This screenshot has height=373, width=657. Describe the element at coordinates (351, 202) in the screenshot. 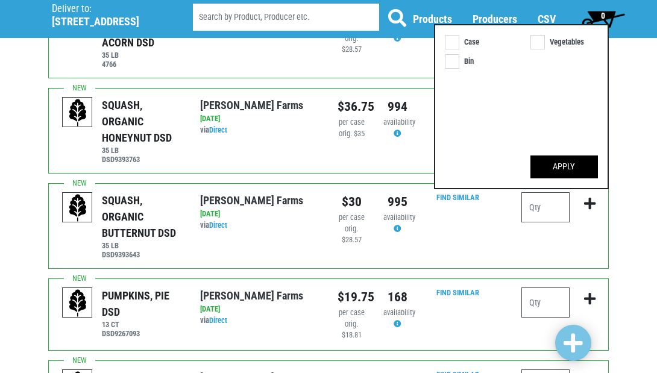

I see `div: $30` at that location.